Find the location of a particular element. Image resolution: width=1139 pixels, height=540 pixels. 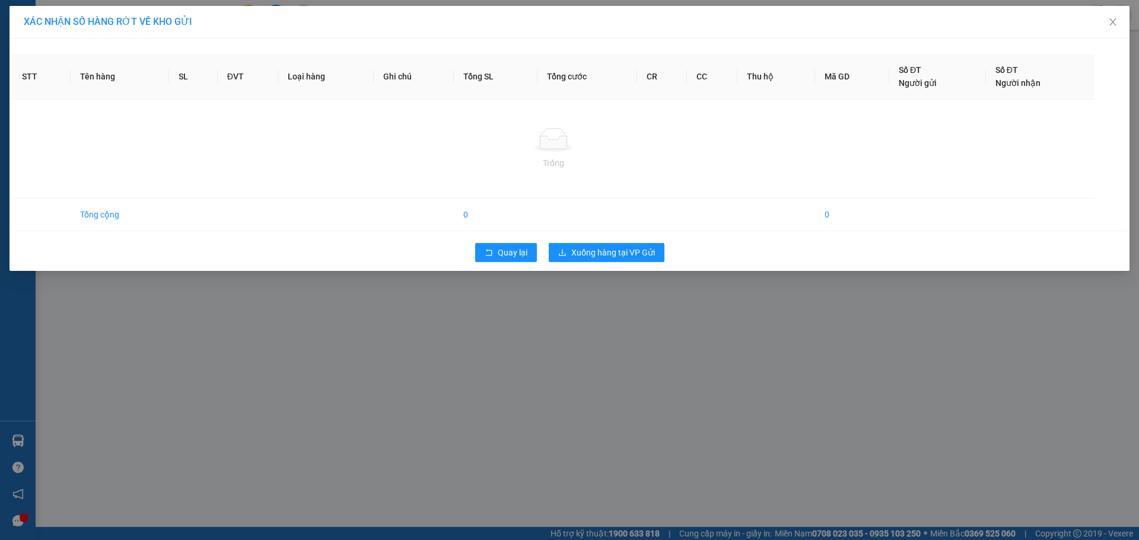

th: Loại hàng is located at coordinates (326, 77).